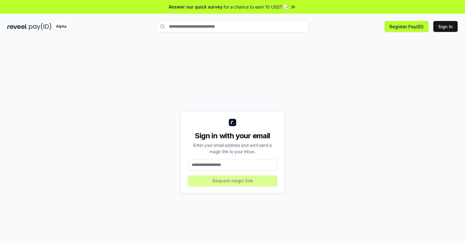  Describe the element at coordinates (232, 136) in the screenshot. I see `div: Sign in with your email` at that location.